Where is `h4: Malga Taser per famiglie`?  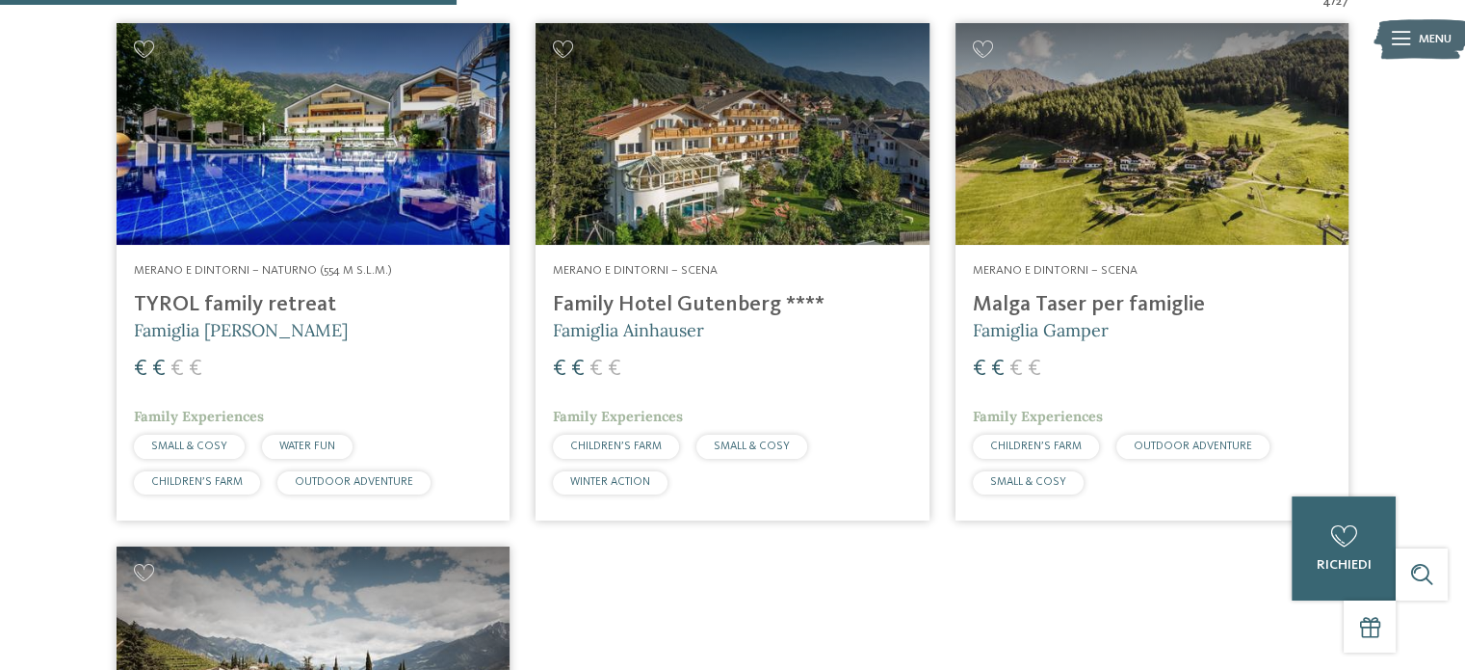
h4: Malga Taser per famiglie is located at coordinates (1152, 304).